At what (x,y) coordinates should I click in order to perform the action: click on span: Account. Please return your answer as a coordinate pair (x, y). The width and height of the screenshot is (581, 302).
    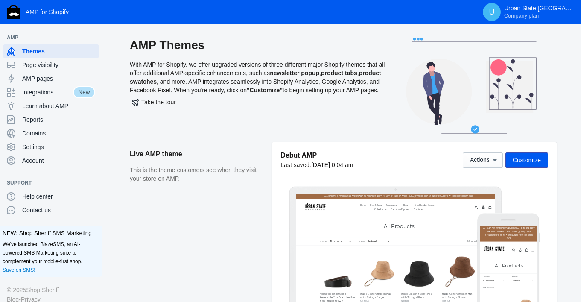
    Looking at the image, I should click on (58, 160).